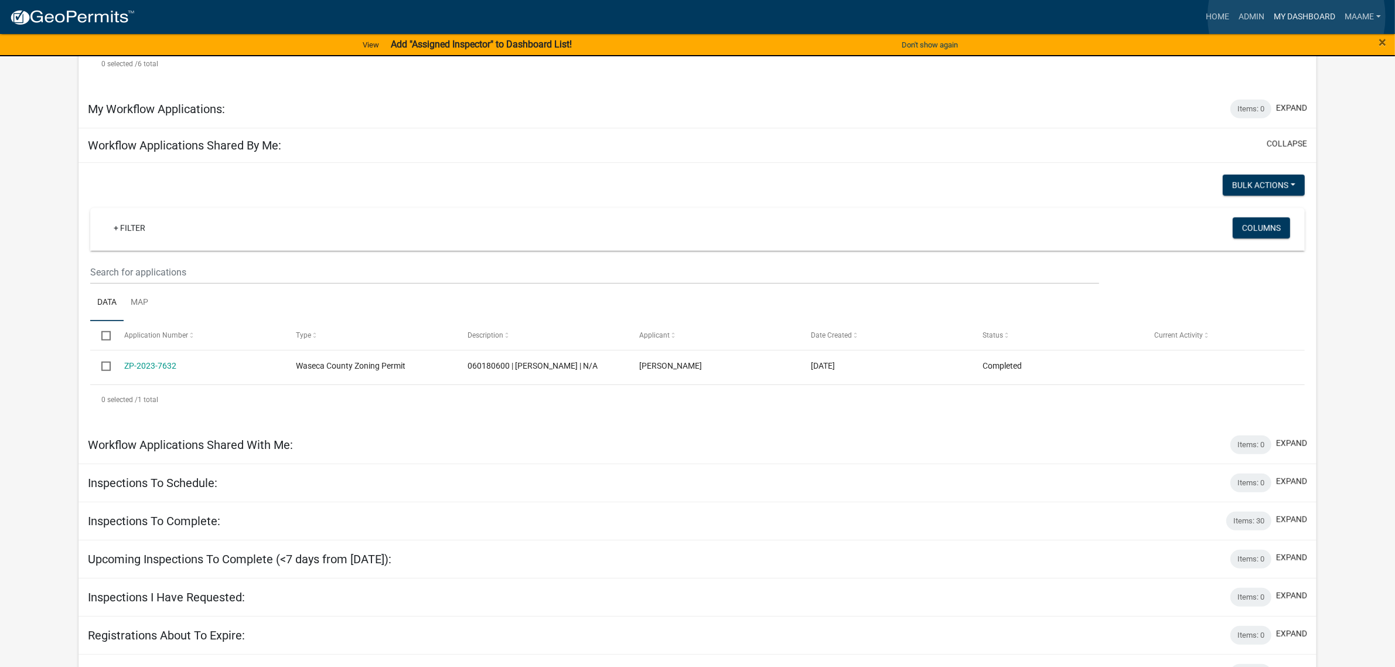 The image size is (1395, 667). What do you see at coordinates (654, 335) in the screenshot?
I see `span: Applicant` at bounding box center [654, 335].